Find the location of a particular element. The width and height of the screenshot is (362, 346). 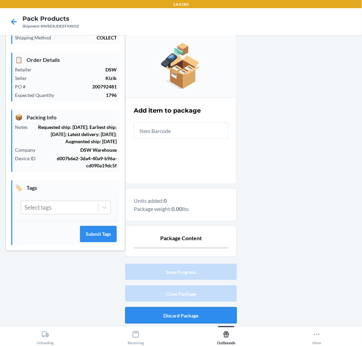

div: Select tags is located at coordinates (38, 208).